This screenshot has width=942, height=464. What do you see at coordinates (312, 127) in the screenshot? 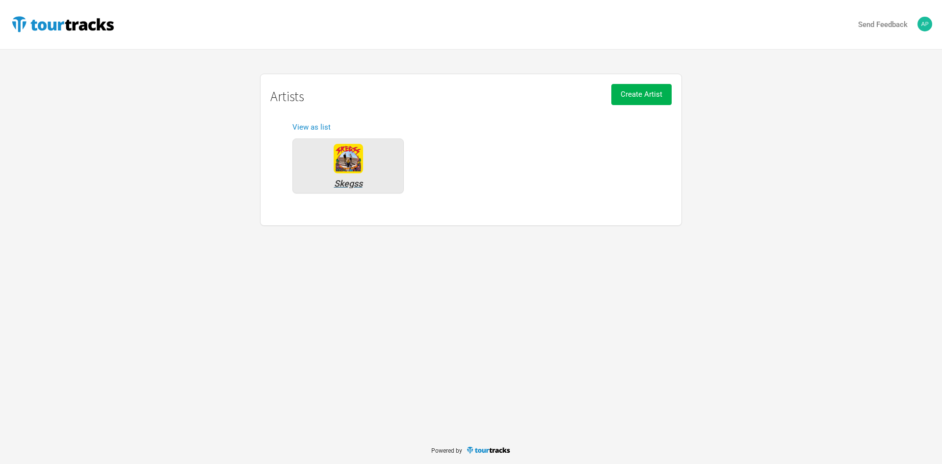
I see `a: View as list` at bounding box center [312, 127].